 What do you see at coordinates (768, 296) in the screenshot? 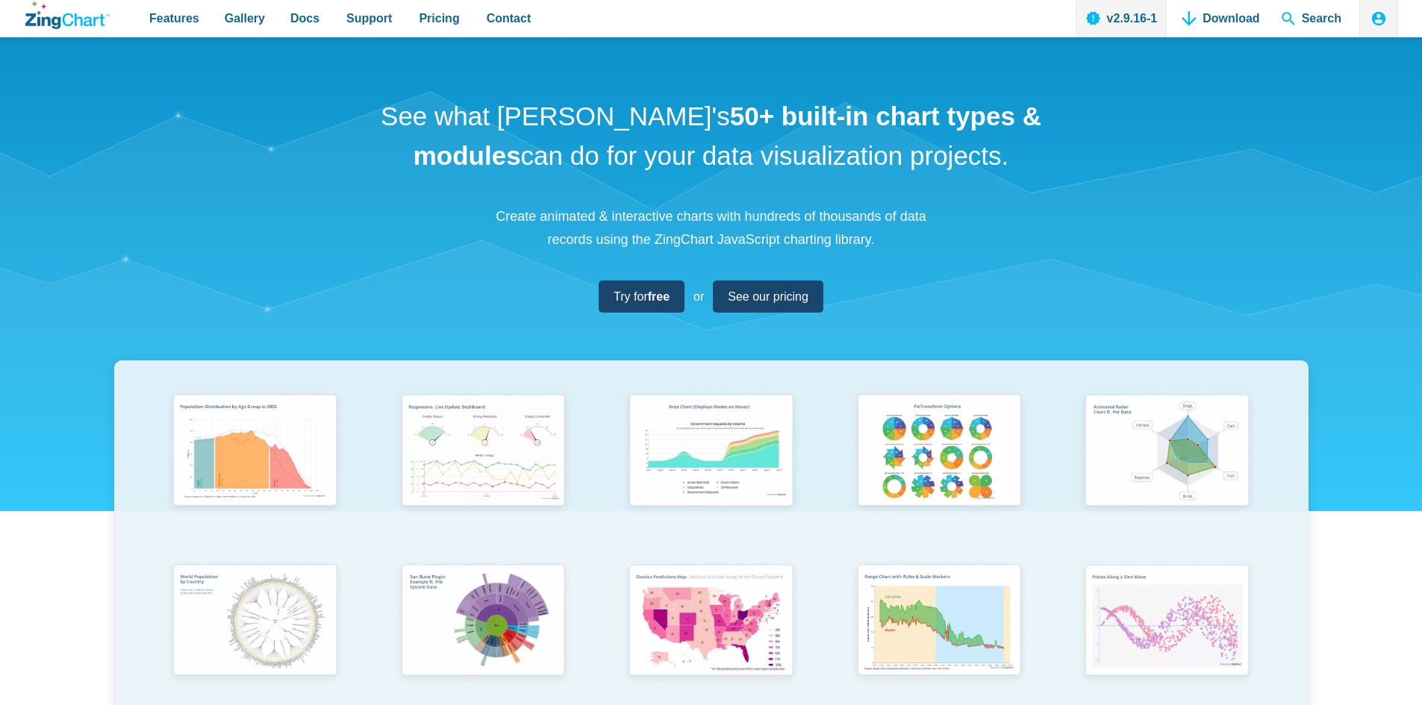
I see `span: See our pricing` at bounding box center [768, 296].